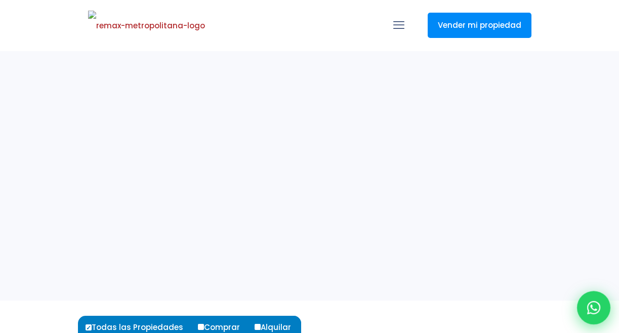 This screenshot has width=619, height=333. What do you see at coordinates (257, 327) in the screenshot?
I see `input: Alquilar` at bounding box center [257, 327].